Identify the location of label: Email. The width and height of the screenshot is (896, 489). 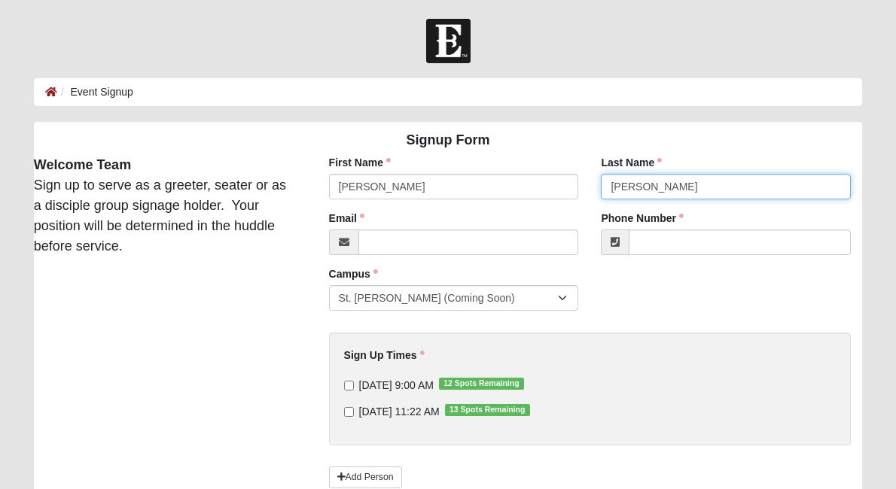
(346, 218).